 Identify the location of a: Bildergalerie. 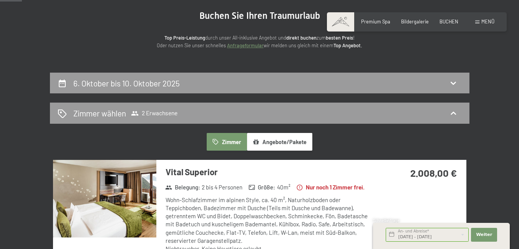
(415, 22).